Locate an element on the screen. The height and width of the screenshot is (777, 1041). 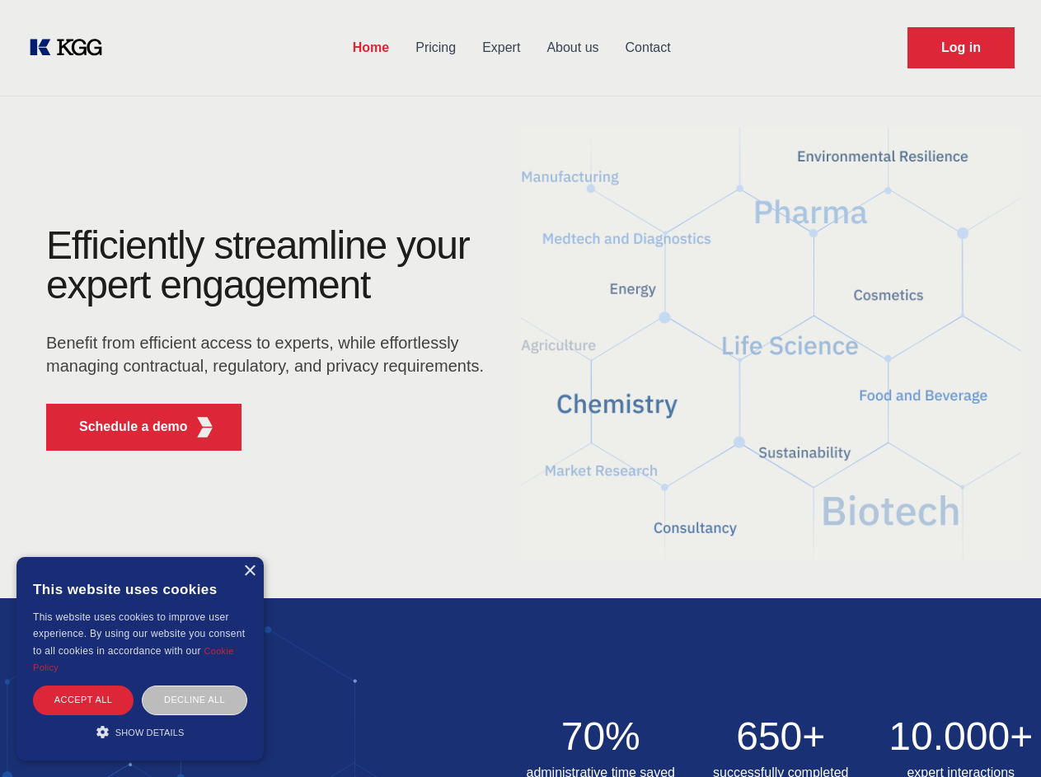
a: About us is located at coordinates (572, 48).